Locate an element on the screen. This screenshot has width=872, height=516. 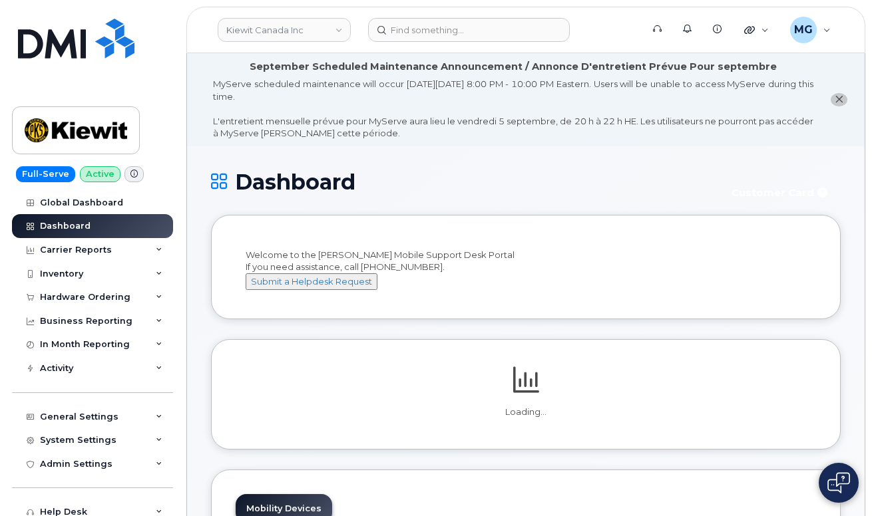
img: Open chat is located at coordinates (839, 483).